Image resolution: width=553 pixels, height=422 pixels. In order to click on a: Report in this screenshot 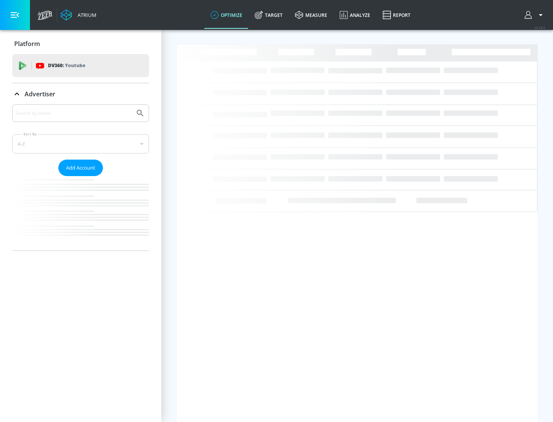, I will do `click(396, 15)`.